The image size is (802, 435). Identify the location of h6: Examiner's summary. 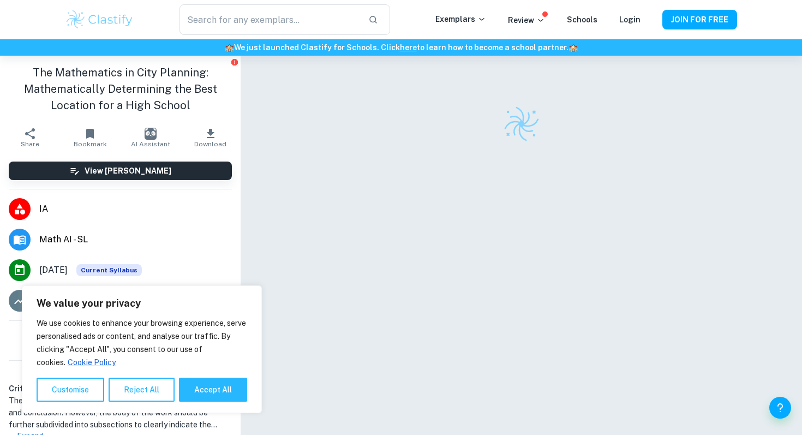
(120, 371).